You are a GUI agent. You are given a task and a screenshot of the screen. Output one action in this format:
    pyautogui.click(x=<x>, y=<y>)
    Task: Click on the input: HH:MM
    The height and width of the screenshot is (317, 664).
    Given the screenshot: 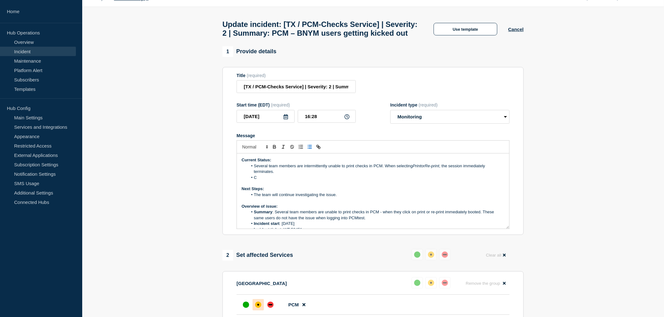 What is the action you would take?
    pyautogui.click(x=326, y=116)
    